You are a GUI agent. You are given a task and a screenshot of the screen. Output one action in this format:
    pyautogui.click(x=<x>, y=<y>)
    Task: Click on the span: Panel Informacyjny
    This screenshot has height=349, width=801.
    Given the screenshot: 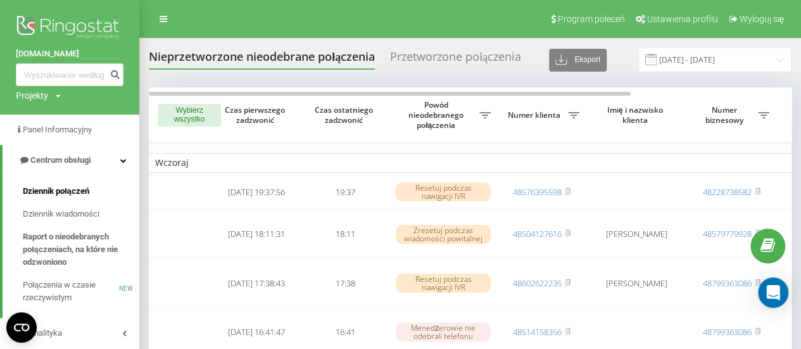 What is the action you would take?
    pyautogui.click(x=57, y=129)
    